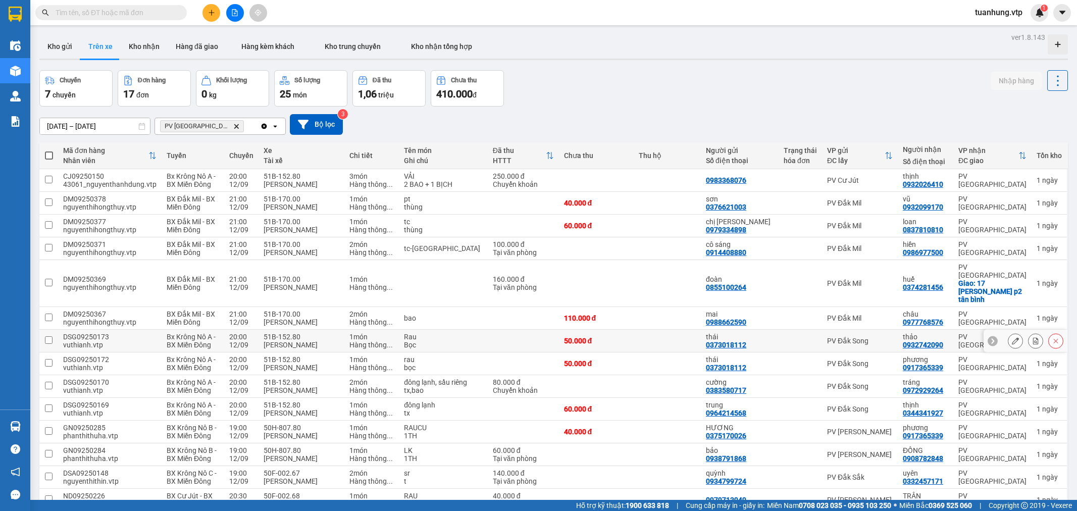 The width and height of the screenshot is (1077, 511). I want to click on span: 410.000, so click(454, 94).